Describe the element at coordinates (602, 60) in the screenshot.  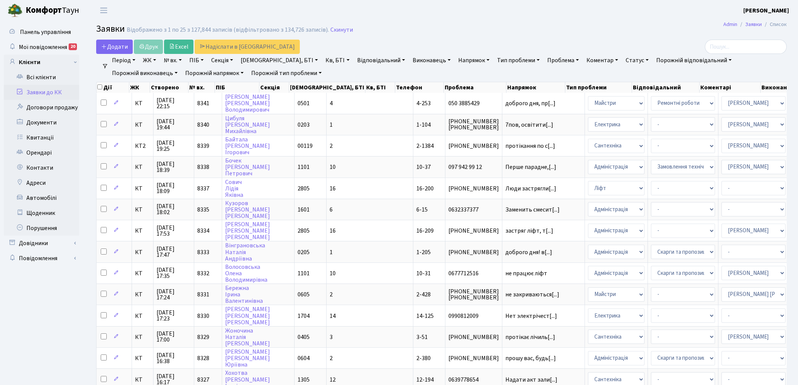
I see `a: Коментар` at that location.